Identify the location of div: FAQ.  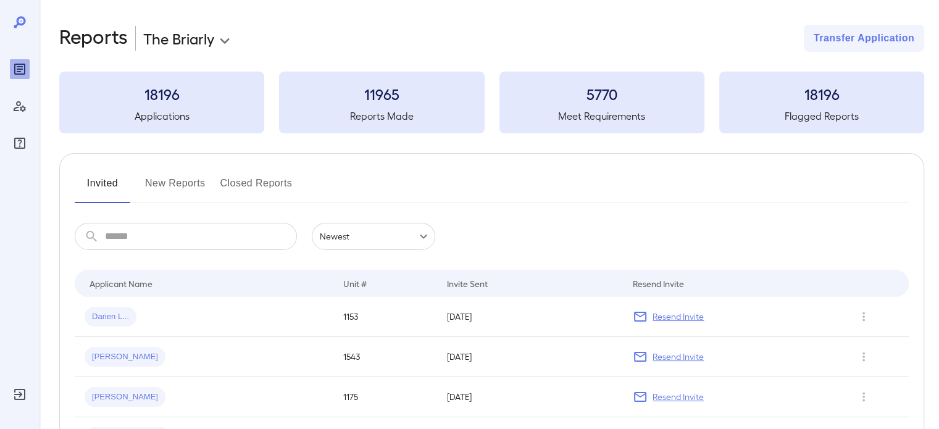
(20, 143).